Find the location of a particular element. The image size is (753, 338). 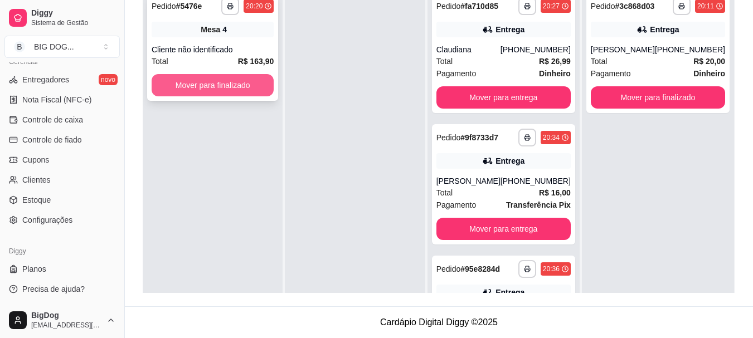

a: Controle de fiado is located at coordinates (62, 140).